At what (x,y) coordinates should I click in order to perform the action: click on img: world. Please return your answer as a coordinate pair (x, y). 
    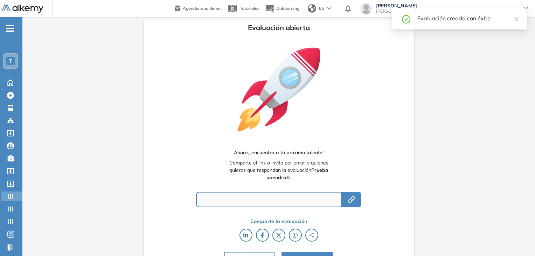
    Looking at the image, I should click on (312, 8).